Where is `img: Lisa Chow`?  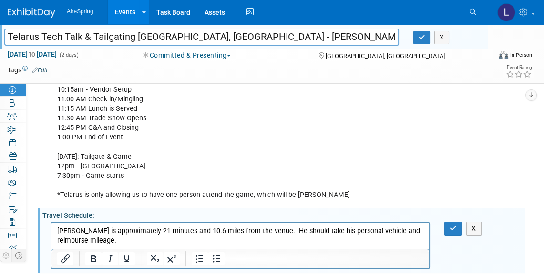 img: Lisa Chow is located at coordinates (506, 12).